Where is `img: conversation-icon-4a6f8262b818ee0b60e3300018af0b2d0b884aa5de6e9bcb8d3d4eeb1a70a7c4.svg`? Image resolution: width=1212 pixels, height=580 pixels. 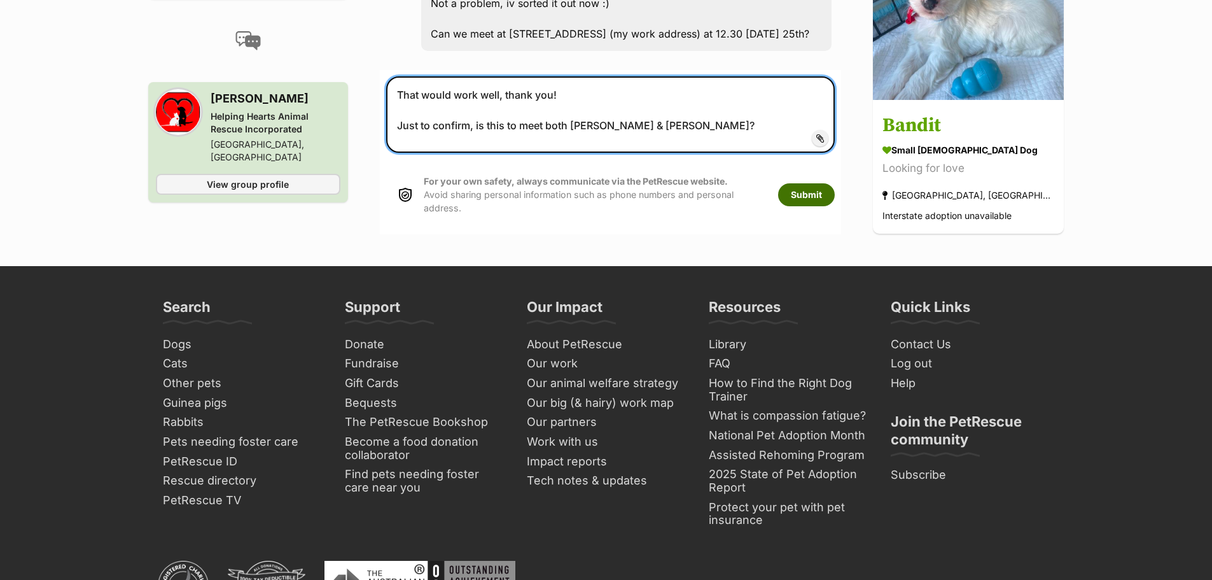
img: conversation-icon-4a6f8262b818ee0b60e3300018af0b2d0b884aa5de6e9bcb8d3d4eeb1a70a7c4.svg is located at coordinates (248, 41).